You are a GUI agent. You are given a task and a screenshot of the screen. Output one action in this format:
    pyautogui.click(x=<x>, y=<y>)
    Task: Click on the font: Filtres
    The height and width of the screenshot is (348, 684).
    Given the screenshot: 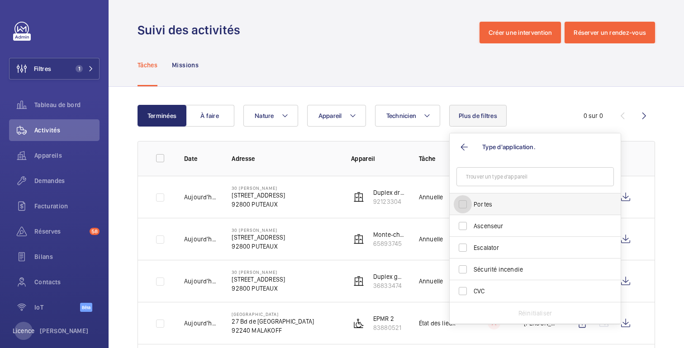 What is the action you would take?
    pyautogui.click(x=43, y=69)
    